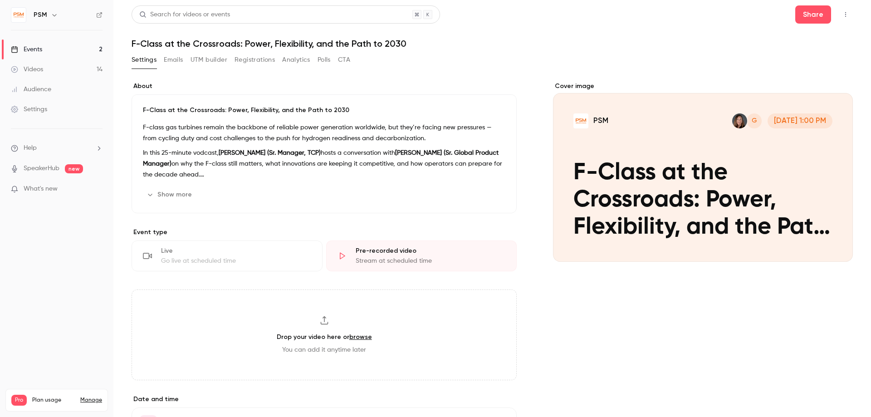 The image size is (871, 417). I want to click on p: F-class gas turbines remain the backbone of reliable power generation worldwide, but they’re faci..., so click(324, 133).